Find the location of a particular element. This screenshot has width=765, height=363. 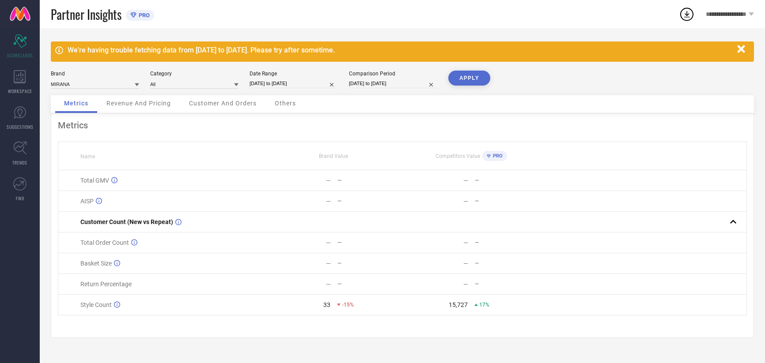

div: Comparison Period is located at coordinates (393, 74).